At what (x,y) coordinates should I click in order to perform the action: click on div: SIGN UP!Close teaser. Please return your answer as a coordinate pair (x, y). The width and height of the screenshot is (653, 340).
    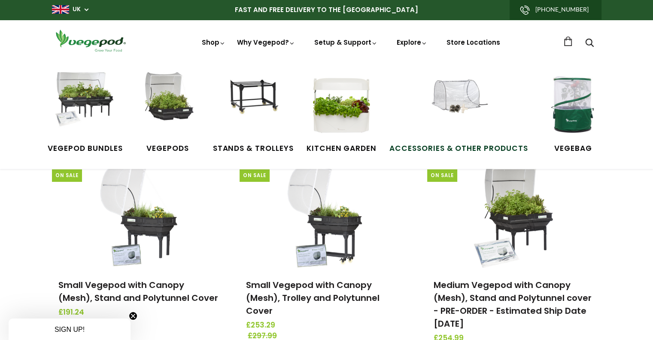
    Looking at the image, I should click on (70, 329).